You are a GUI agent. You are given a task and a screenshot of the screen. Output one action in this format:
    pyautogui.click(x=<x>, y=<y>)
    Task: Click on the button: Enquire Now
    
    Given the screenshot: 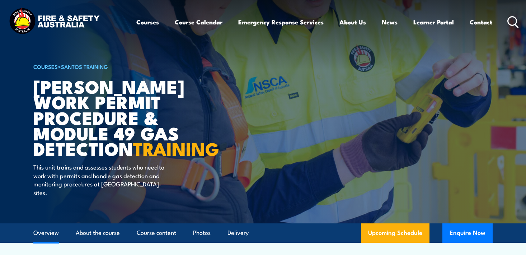 What is the action you would take?
    pyautogui.click(x=468, y=233)
    